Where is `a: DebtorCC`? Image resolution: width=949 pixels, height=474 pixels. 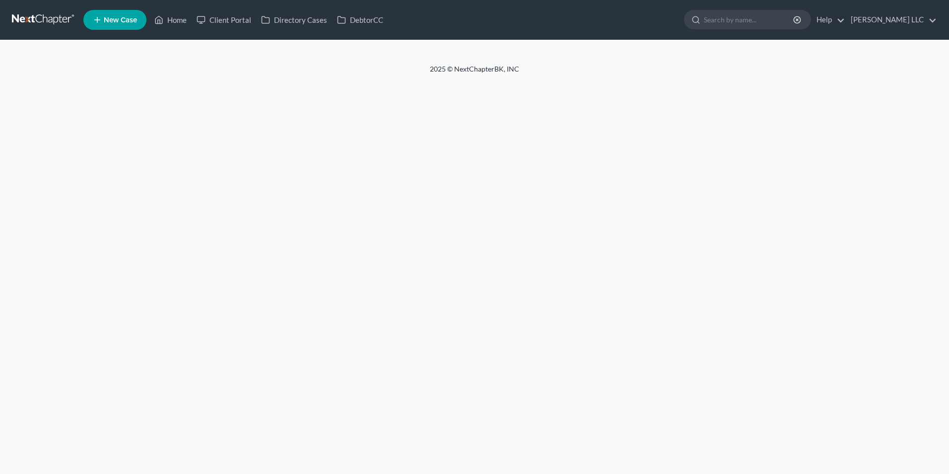
a: DebtorCC is located at coordinates (360, 20).